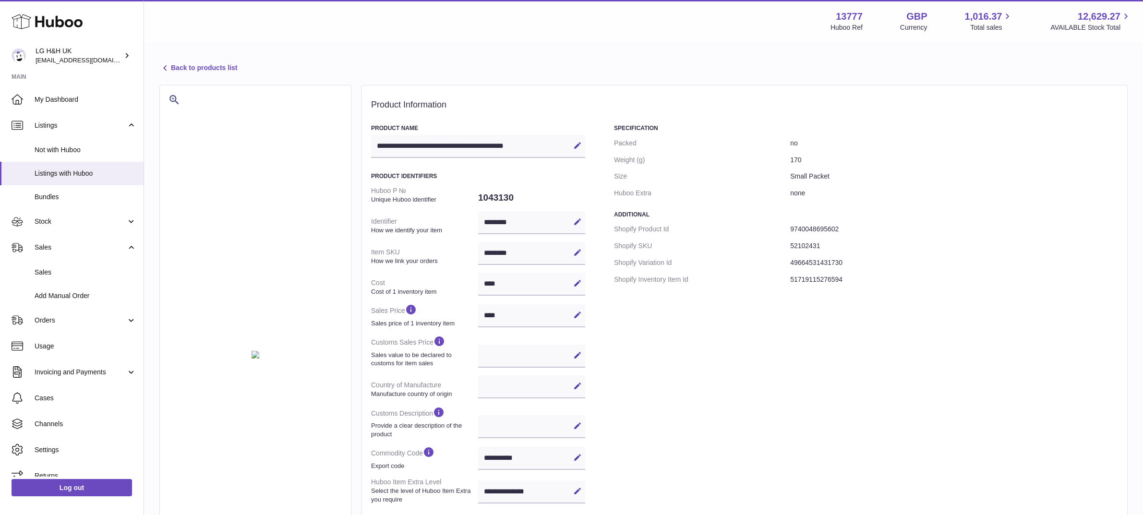 The height and width of the screenshot is (515, 1143). Describe the element at coordinates (992, 27) in the screenshot. I see `span: Total sales` at that location.